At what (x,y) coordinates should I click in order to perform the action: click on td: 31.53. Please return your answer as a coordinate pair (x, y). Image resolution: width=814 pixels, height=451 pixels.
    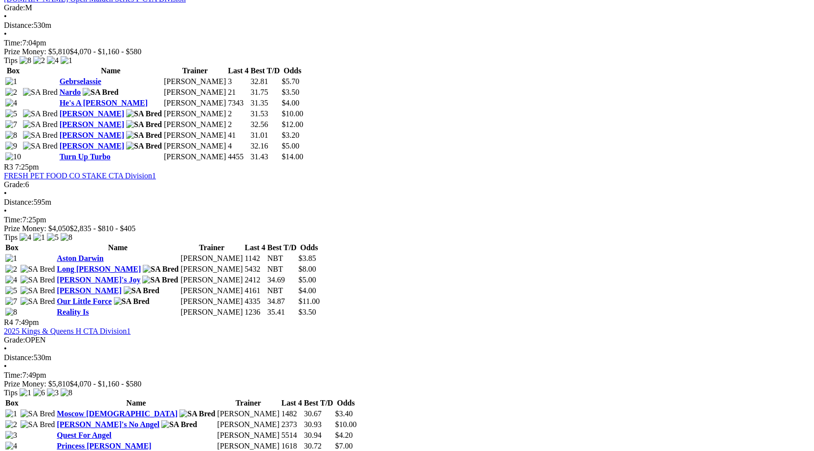
    Looking at the image, I should click on (265, 114).